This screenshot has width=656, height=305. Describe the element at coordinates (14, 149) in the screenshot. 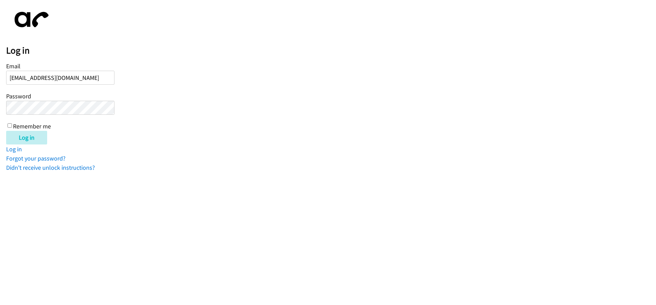

I see `a: Log in` at that location.